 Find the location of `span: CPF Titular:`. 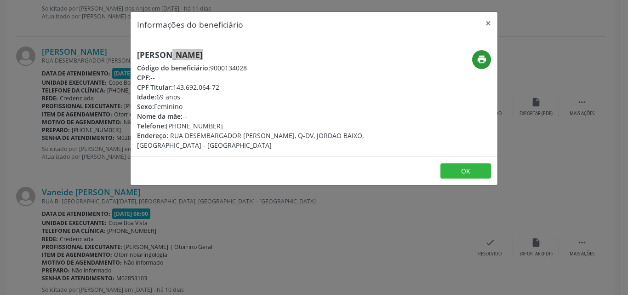

span: CPF Titular: is located at coordinates (155, 87).